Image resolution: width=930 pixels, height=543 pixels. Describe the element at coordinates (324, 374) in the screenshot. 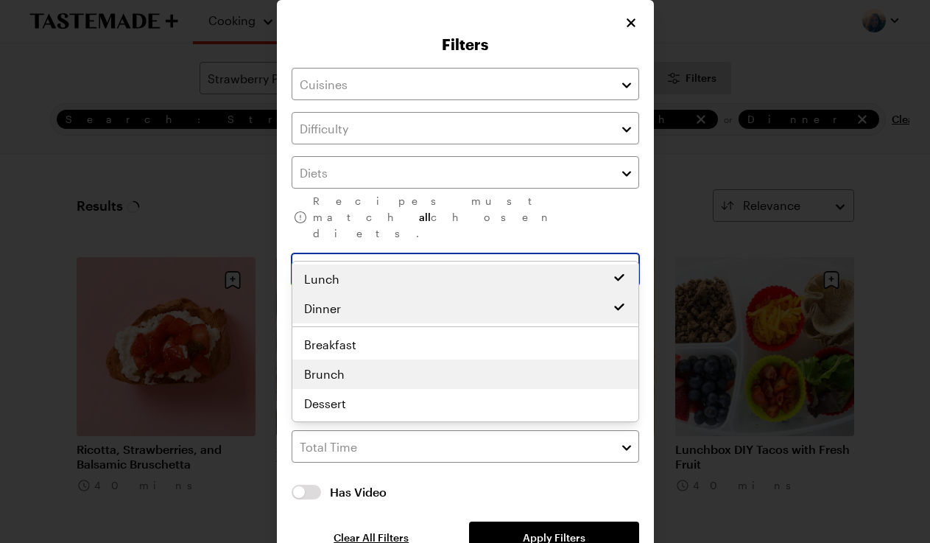

I see `span: Brunch` at that location.